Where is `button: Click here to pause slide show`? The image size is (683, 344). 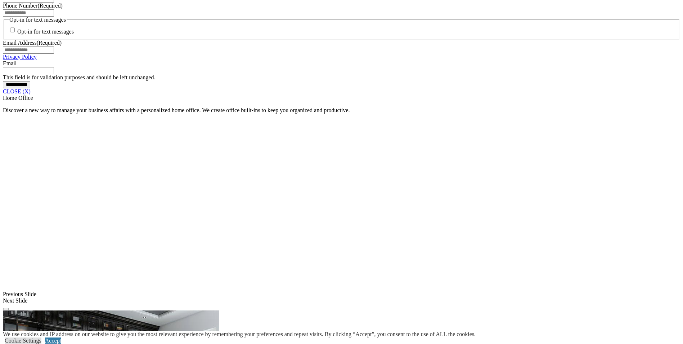
button: Click here to pause slide show is located at coordinates (6, 309).